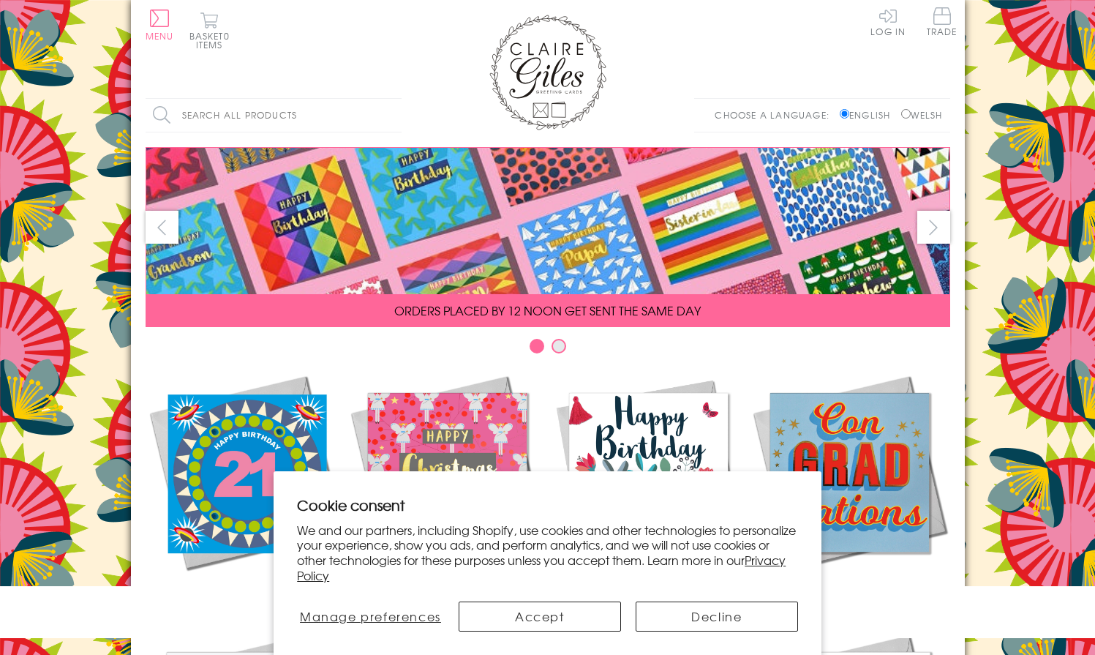 This screenshot has height=655, width=1095. Describe the element at coordinates (537, 346) in the screenshot. I see `button: Carousel Page 1 (Current Slide)` at that location.